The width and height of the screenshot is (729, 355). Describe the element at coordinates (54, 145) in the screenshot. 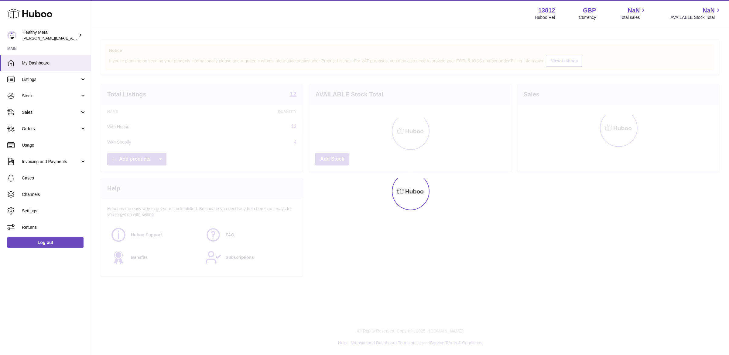

I see `span: Usage` at that location.